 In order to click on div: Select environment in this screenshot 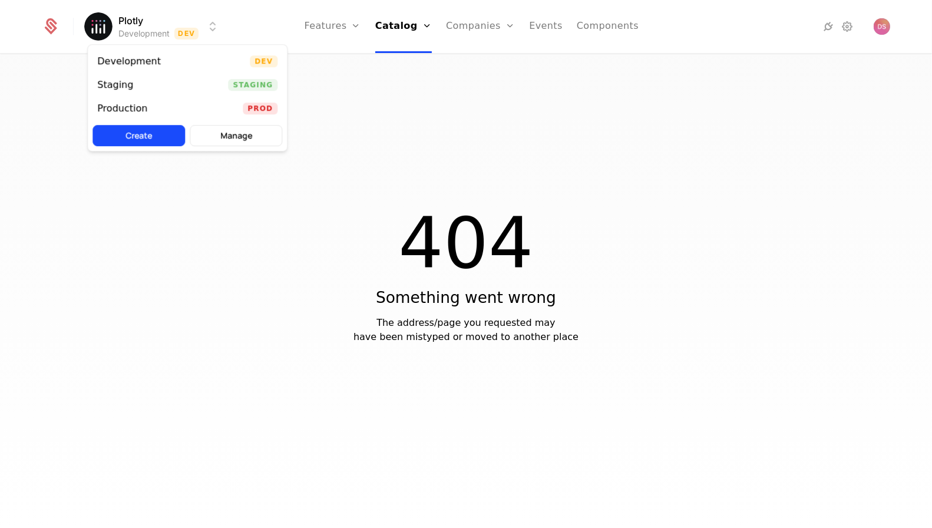, I will do `click(187, 98)`.